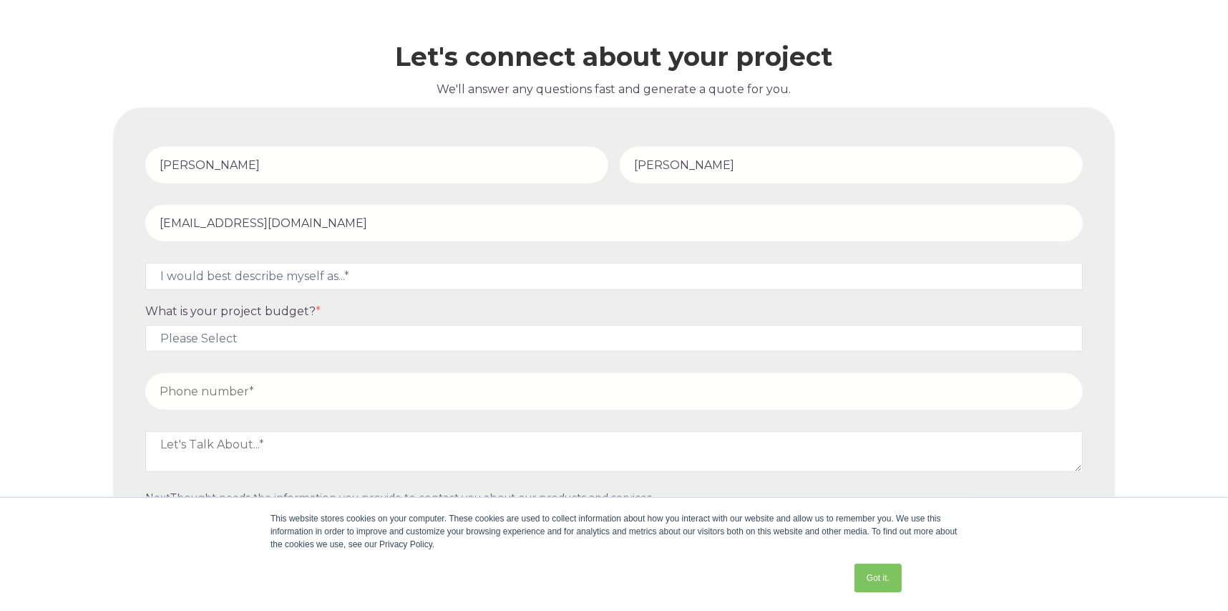  What do you see at coordinates (614, 89) in the screenshot?
I see `p: We'll answer any questions fast and generate a quote for you.` at bounding box center [614, 89].